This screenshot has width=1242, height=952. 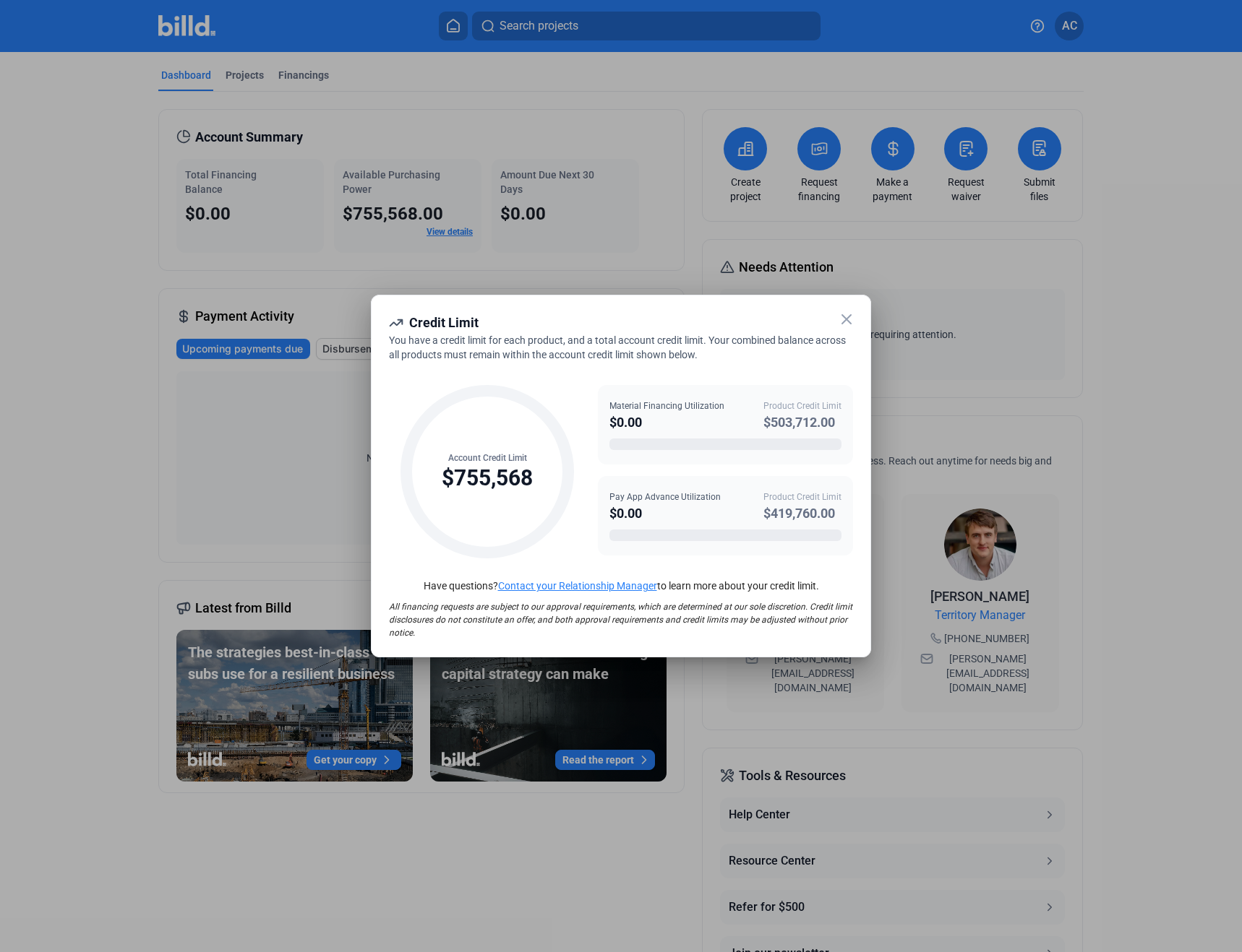 I want to click on span: You have a credit limit for each product, and a total account credit limit. Your combined balance..., so click(x=617, y=348).